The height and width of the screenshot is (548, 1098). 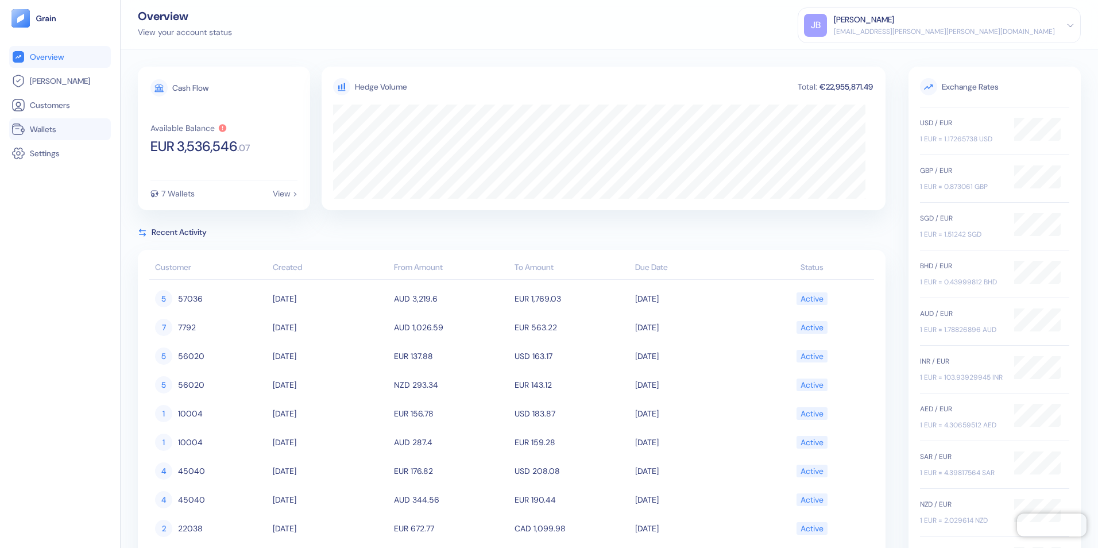 I want to click on div: View your account status, so click(x=185, y=32).